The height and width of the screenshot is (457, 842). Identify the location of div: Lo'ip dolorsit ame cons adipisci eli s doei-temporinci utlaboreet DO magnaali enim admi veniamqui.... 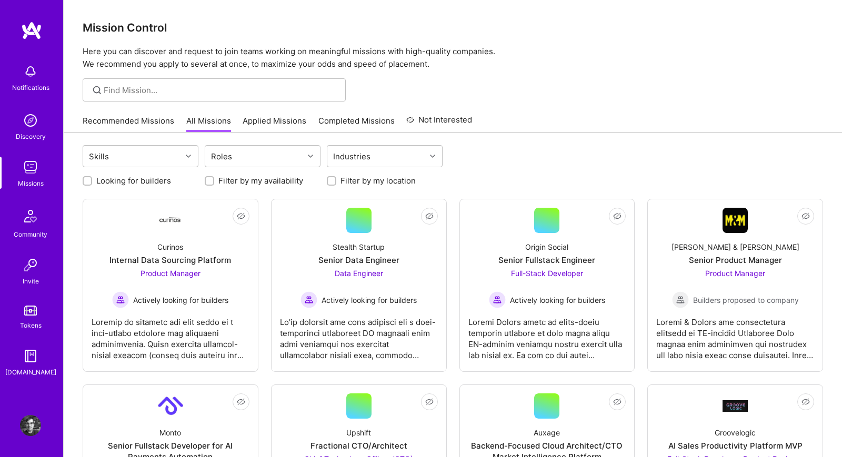
(359, 335).